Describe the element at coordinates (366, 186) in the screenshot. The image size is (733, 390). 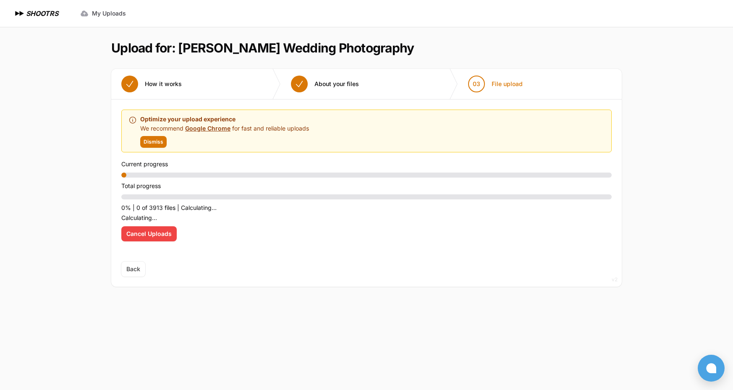
I see `p: Total progress` at that location.